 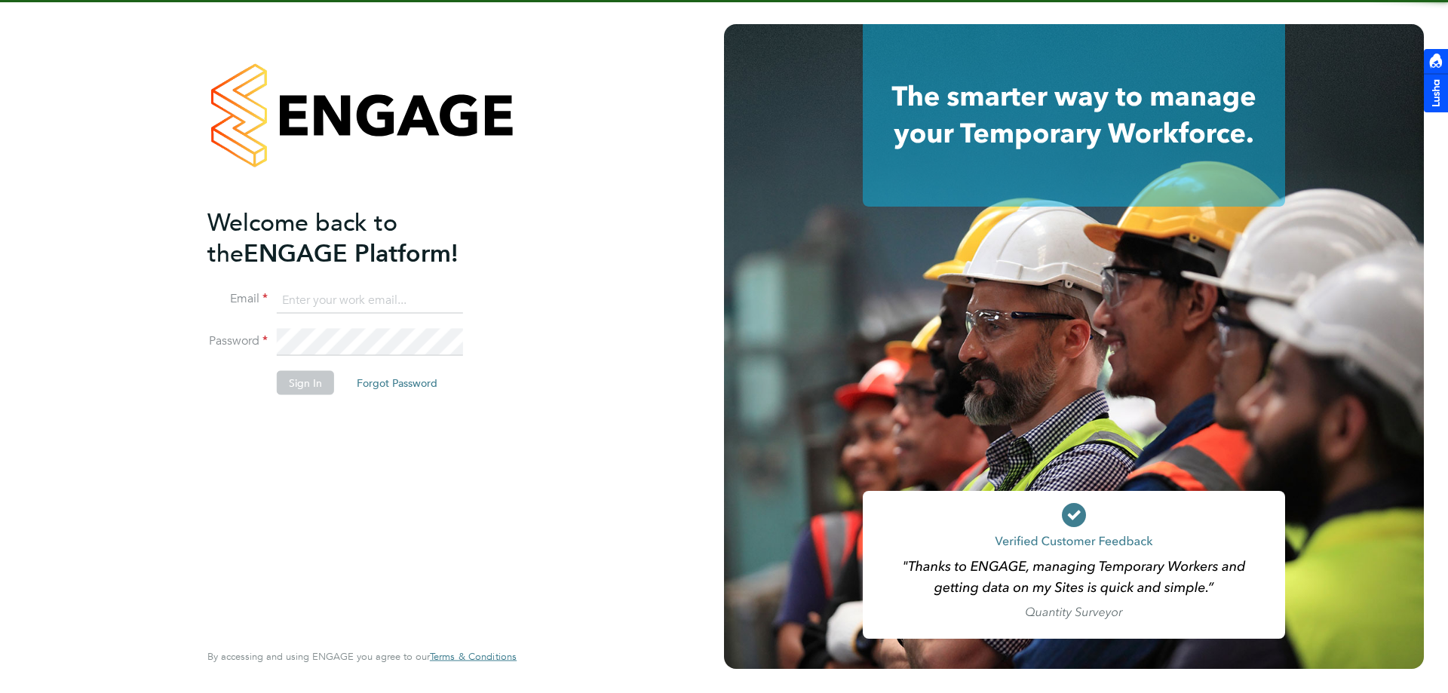 What do you see at coordinates (362, 656) in the screenshot?
I see `span: By accessing and using ENGAGE you agree to our` at bounding box center [362, 656].